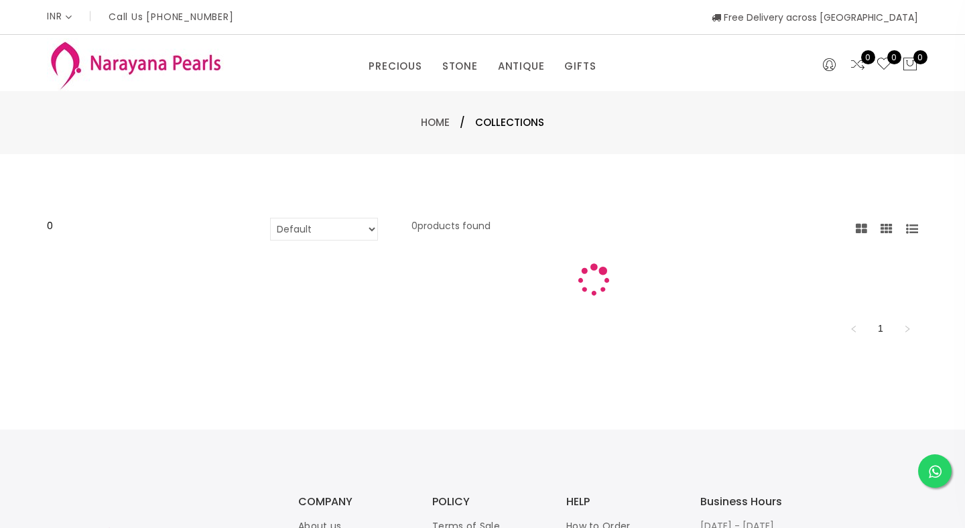 The height and width of the screenshot is (528, 965). I want to click on a: 1, so click(880, 328).